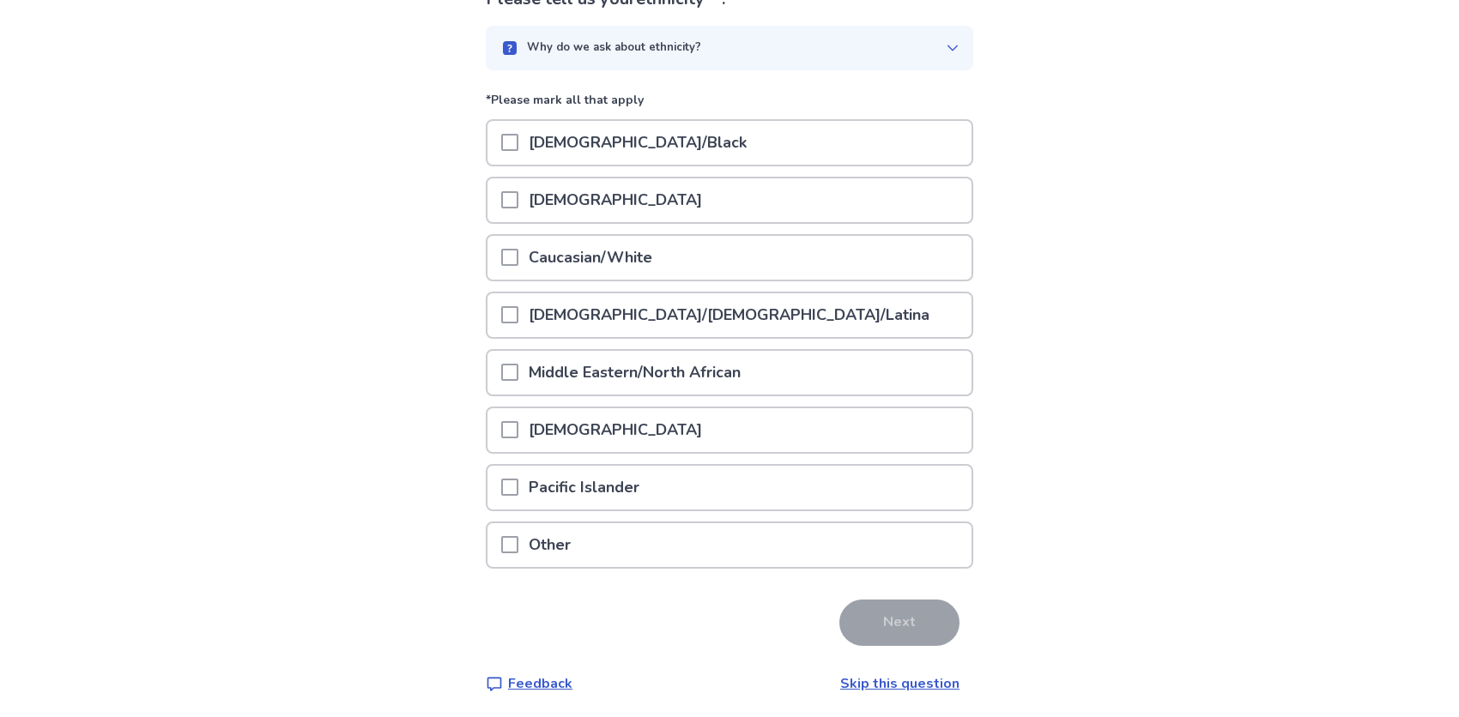 The height and width of the screenshot is (717, 1459). I want to click on p: Other, so click(549, 545).